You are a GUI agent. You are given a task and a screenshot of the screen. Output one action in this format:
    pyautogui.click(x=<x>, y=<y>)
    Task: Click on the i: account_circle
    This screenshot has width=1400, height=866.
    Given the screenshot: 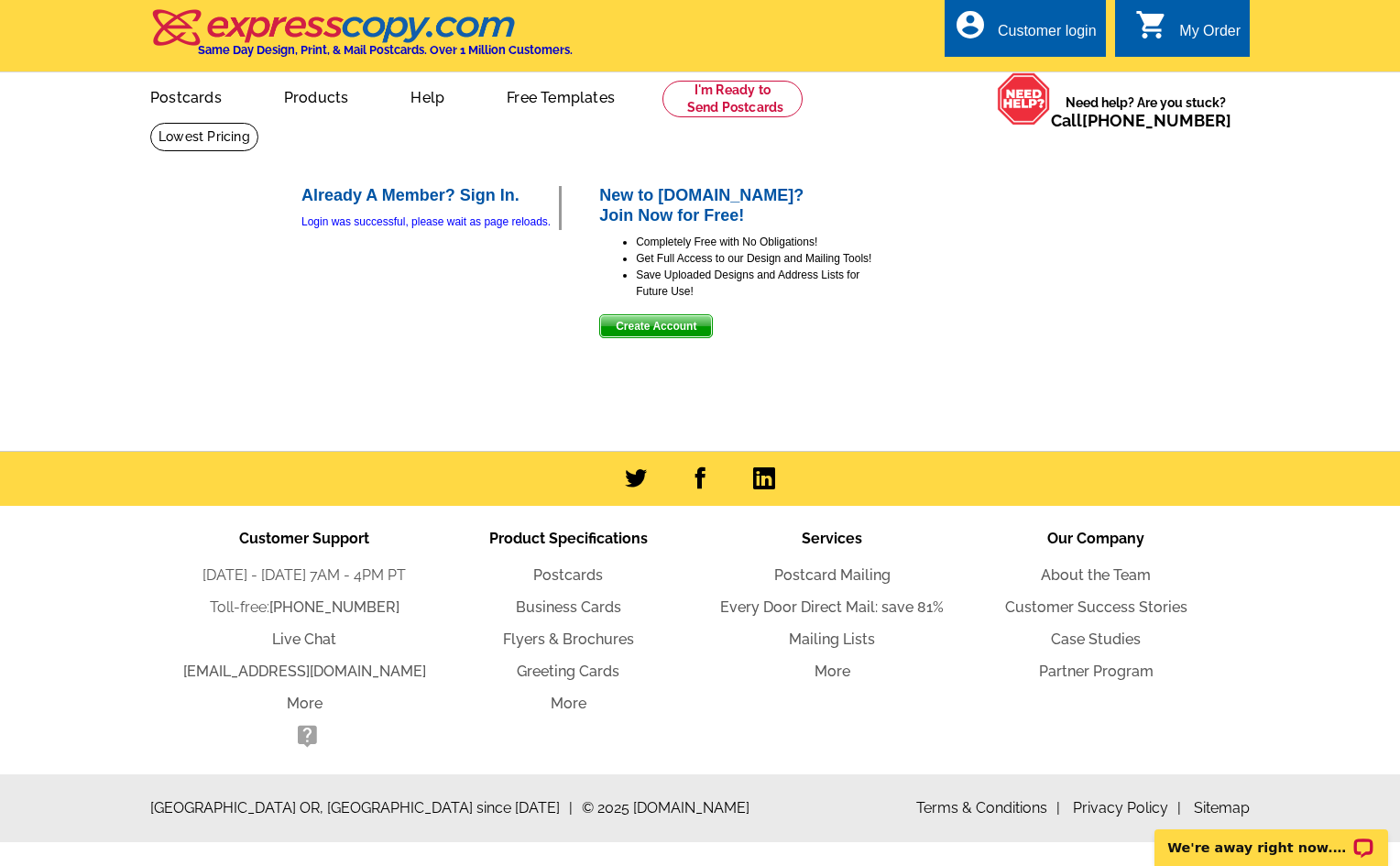 What is the action you would take?
    pyautogui.click(x=970, y=25)
    